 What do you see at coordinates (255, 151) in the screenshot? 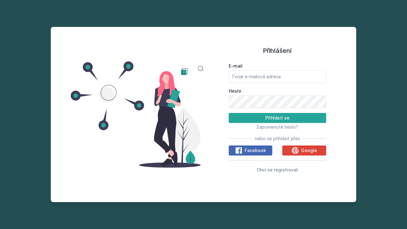
I see `span: Facebook` at bounding box center [255, 151].